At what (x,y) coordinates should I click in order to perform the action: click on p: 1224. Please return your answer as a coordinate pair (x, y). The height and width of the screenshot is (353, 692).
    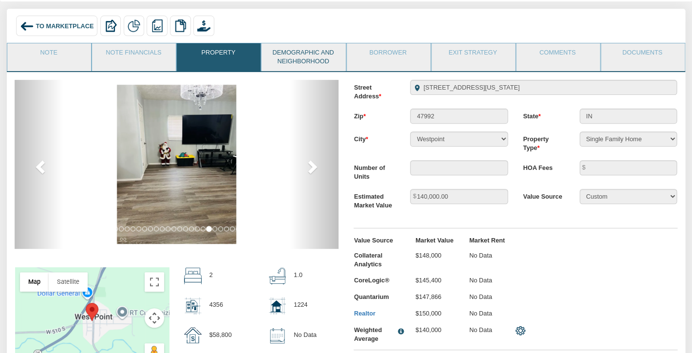
    Looking at the image, I should click on (300, 305).